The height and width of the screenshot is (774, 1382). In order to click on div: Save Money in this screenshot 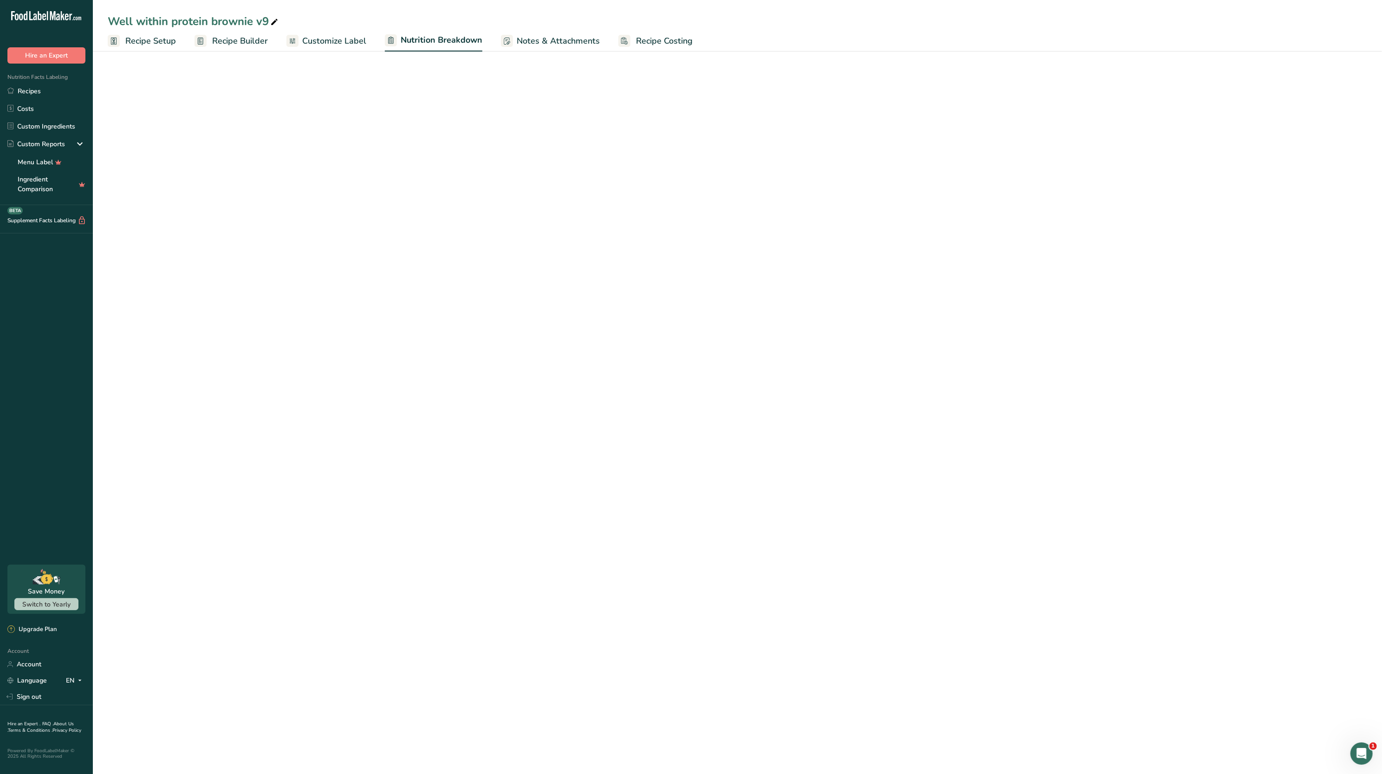, I will do `click(46, 591)`.